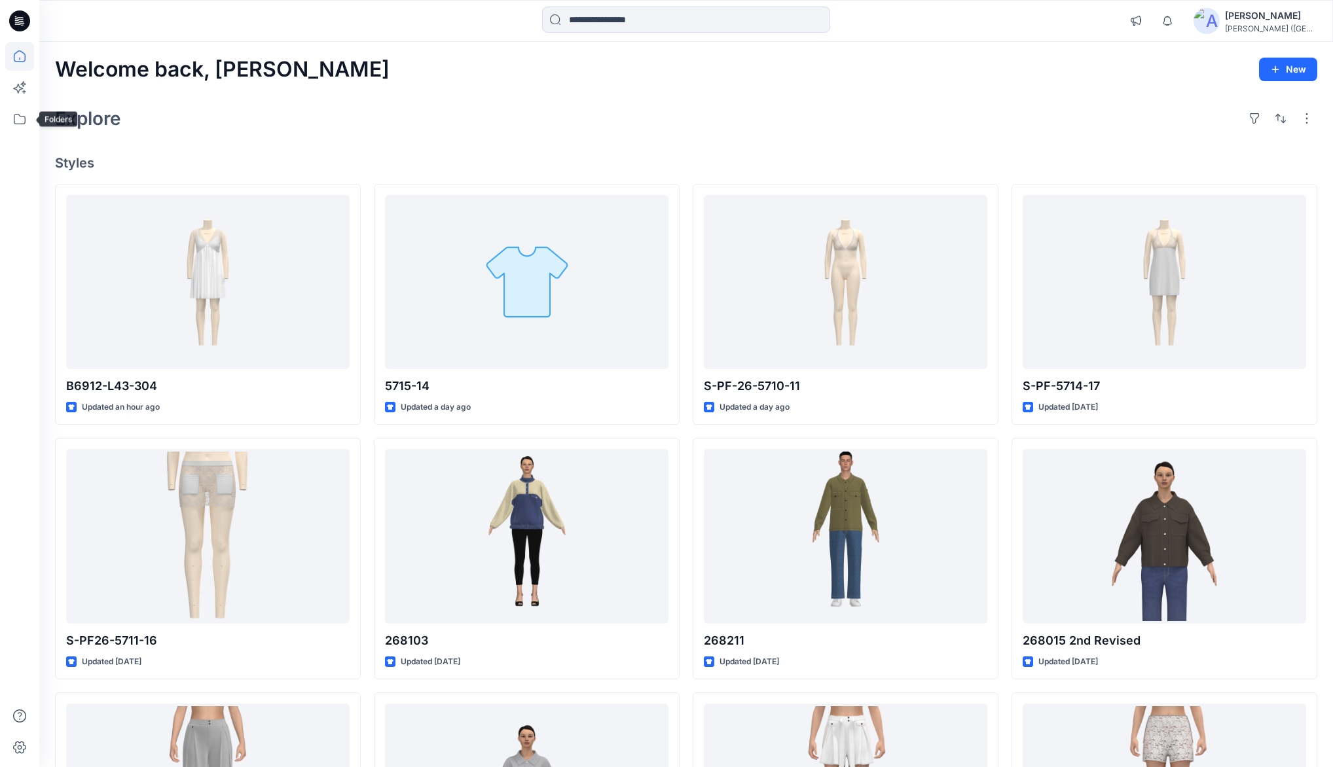 This screenshot has height=767, width=1333. Describe the element at coordinates (1164, 536) in the screenshot. I see `a: 268015 2nd Revised` at that location.